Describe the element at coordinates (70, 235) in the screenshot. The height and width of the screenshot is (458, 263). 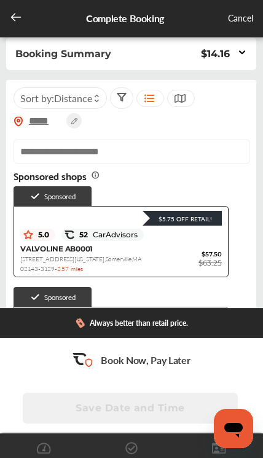
I see `img: caradvise_icon.5c74104a.svg` at that location.